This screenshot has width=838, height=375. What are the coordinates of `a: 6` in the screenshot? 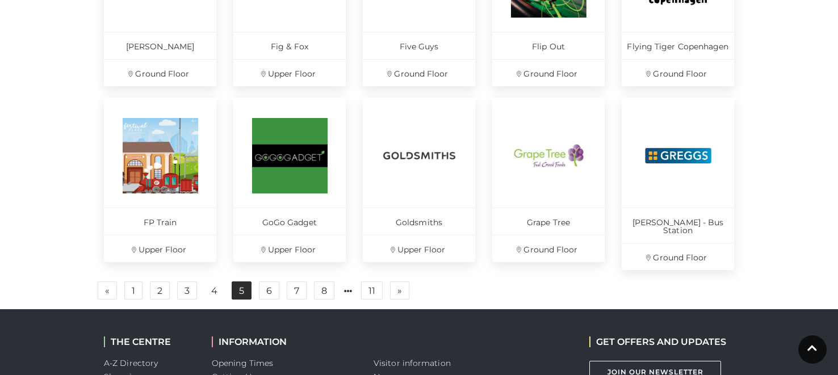 It's located at (269, 291).